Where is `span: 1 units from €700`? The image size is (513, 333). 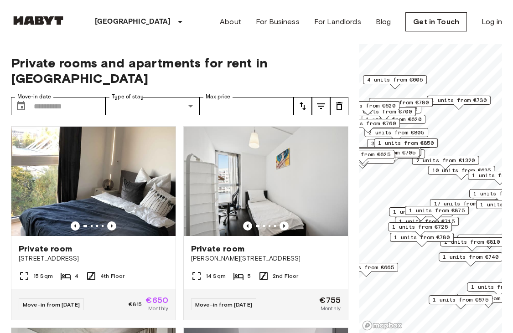 span: 1 units from €700 is located at coordinates (384, 112).